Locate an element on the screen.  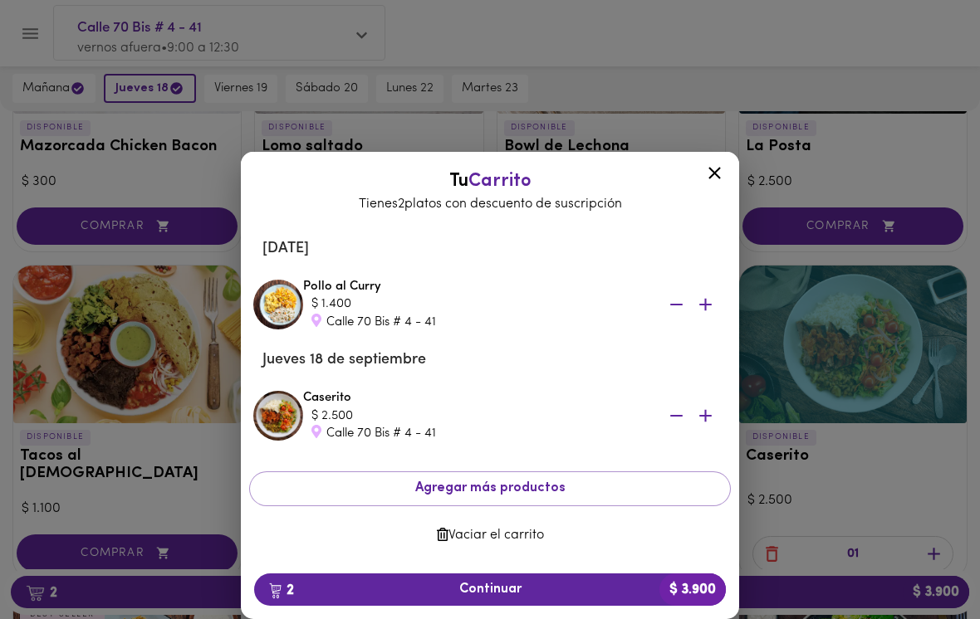
span: Vaciar el carrito is located at coordinates (490, 536).